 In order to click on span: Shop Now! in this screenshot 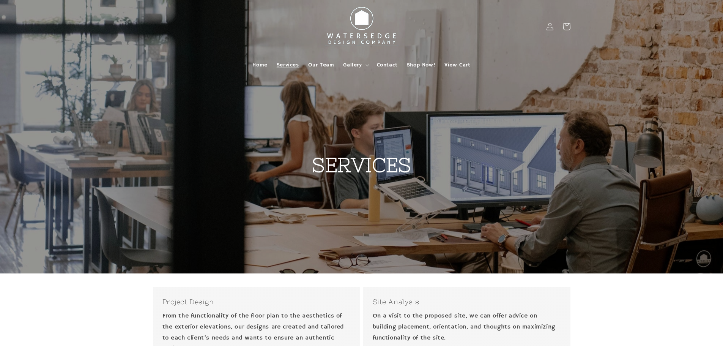, I will do `click(421, 65)`.